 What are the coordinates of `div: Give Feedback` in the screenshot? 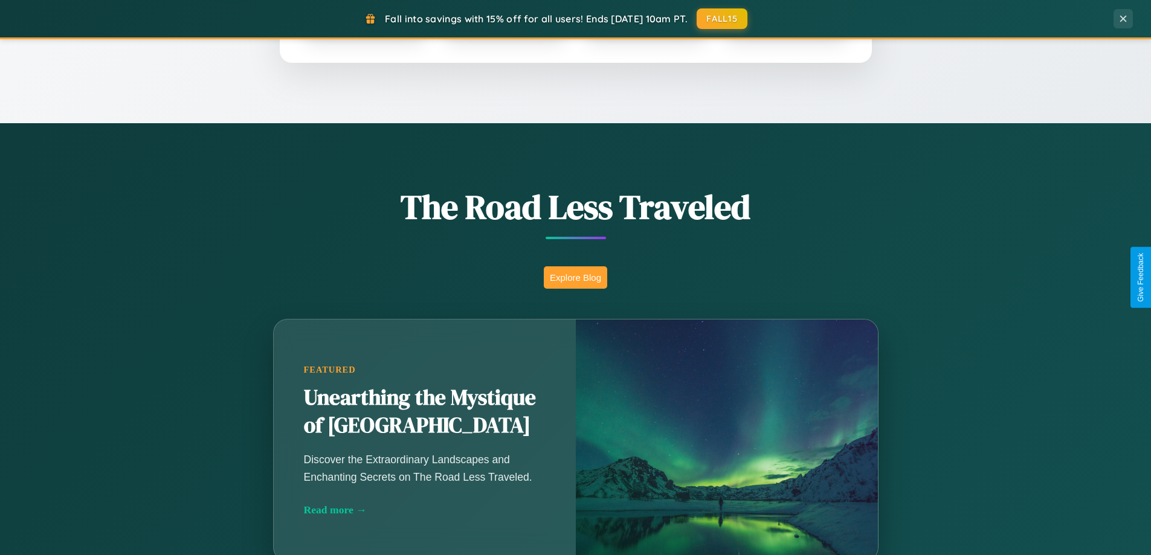 It's located at (1141, 277).